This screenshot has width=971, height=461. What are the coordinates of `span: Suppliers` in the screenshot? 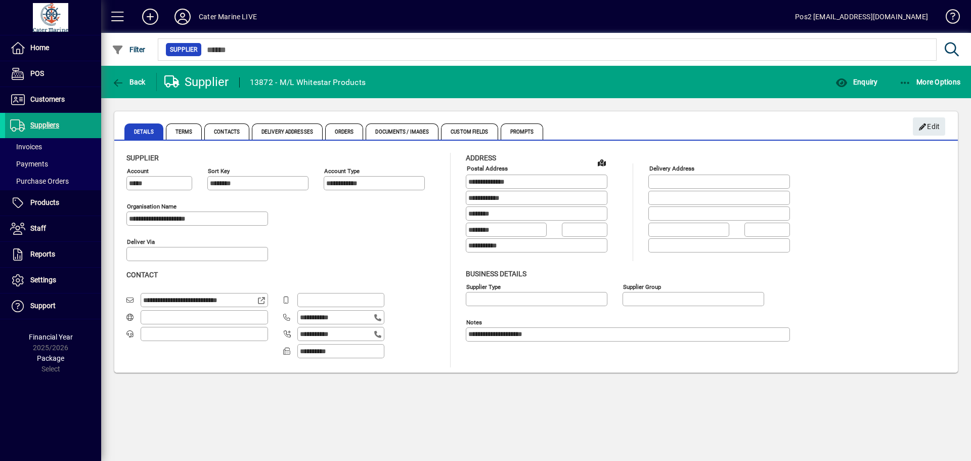 It's located at (45, 125).